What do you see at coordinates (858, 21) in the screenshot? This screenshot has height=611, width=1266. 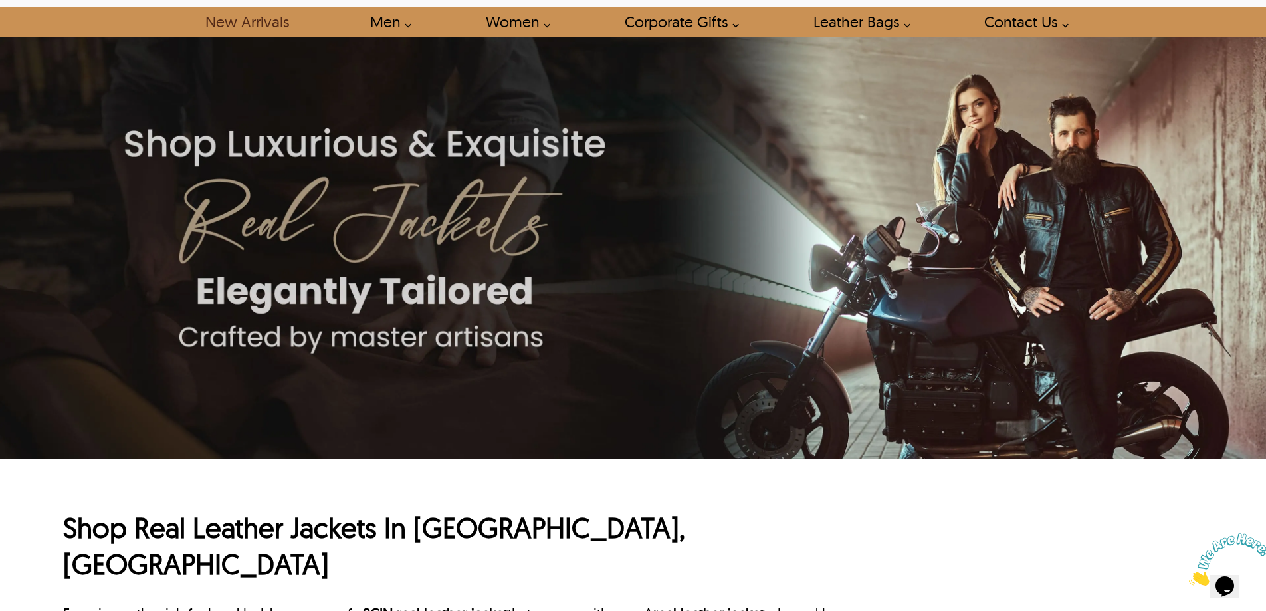 I see `a: Shop Leather Bags` at bounding box center [858, 21].